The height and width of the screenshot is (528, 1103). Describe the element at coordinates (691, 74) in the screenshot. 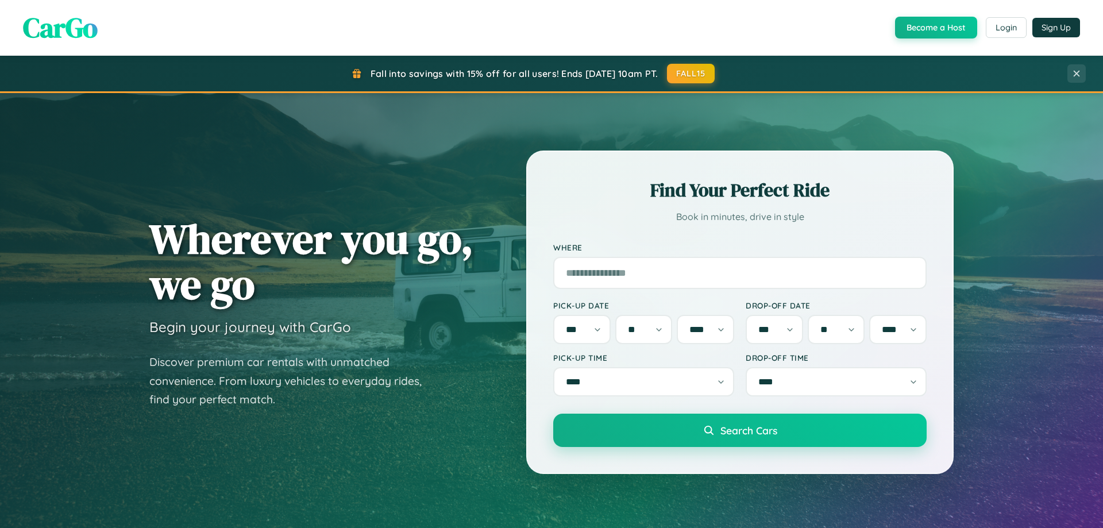

I see `button: FALL15` at that location.